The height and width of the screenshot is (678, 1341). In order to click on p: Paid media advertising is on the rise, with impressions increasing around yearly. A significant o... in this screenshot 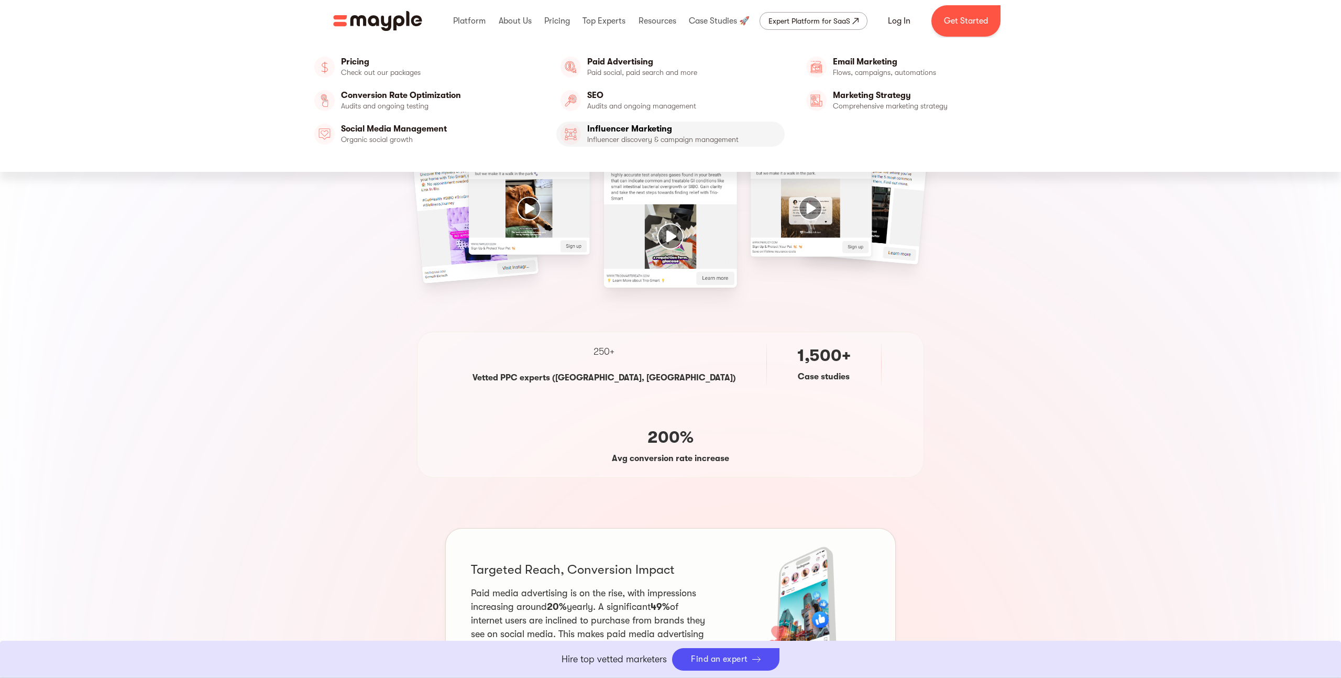, I will do `click(589, 627)`.